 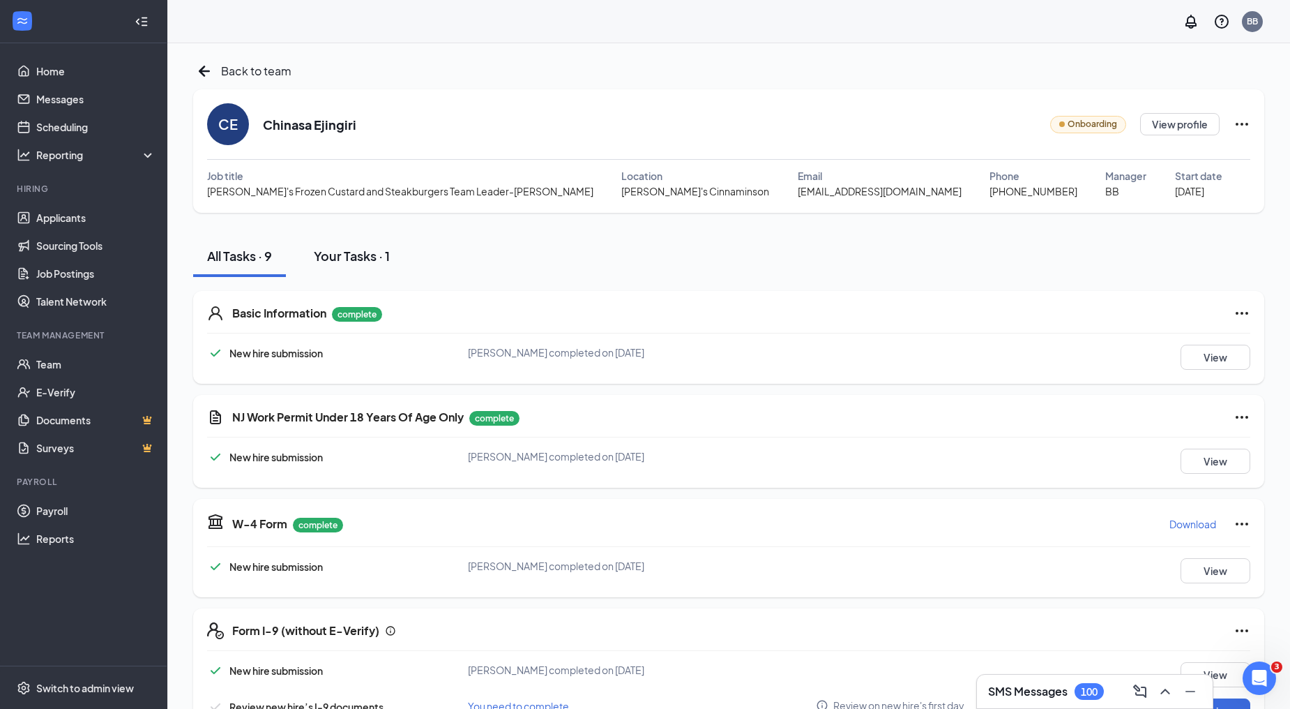 I want to click on h5: Form I-9 (without E-Verify), so click(x=305, y=630).